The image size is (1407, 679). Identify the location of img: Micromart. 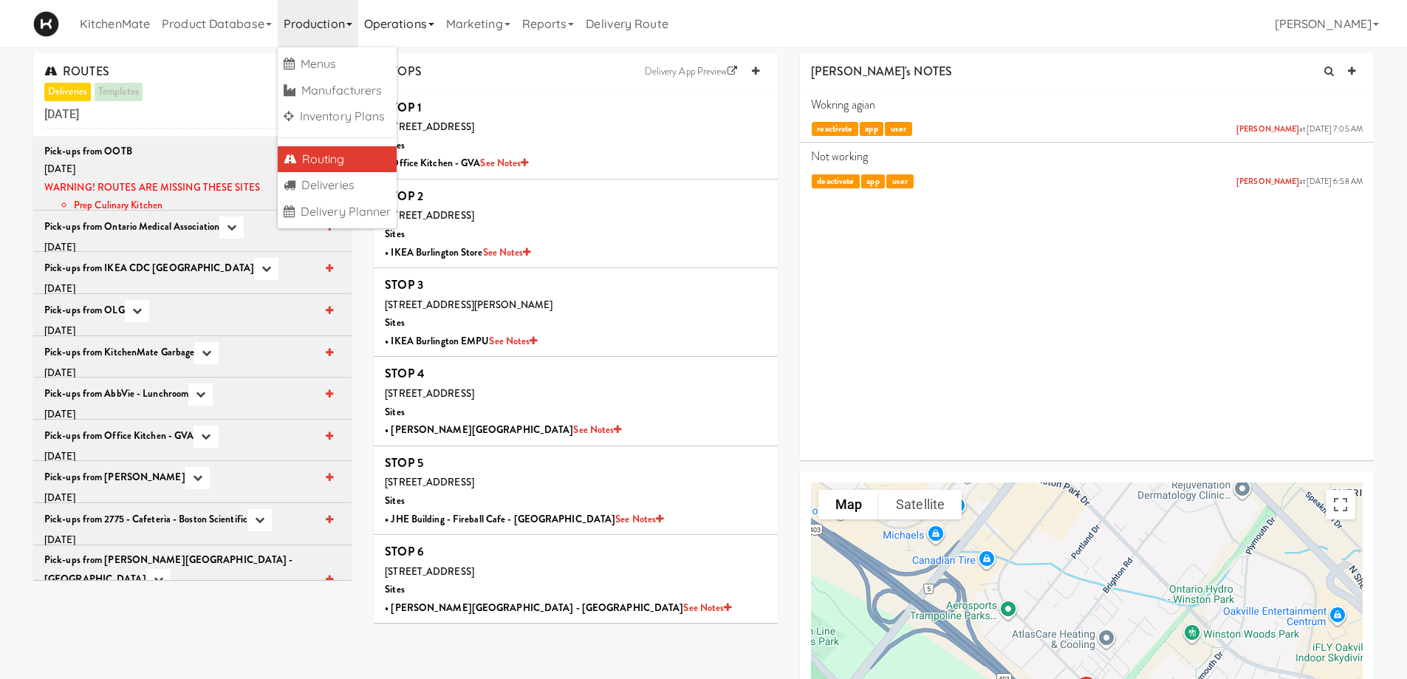
(46, 24).